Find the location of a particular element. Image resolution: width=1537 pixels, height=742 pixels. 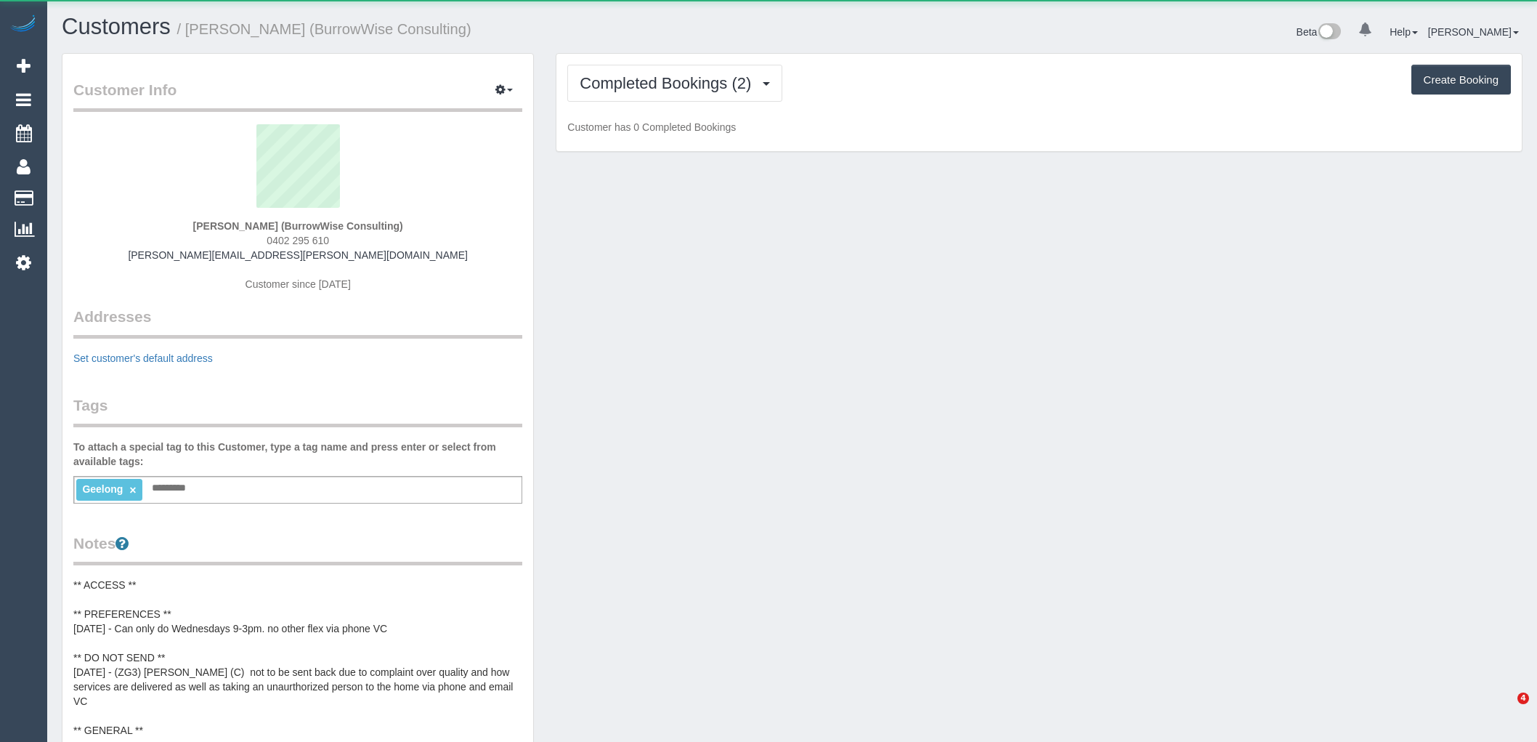

a: Customers is located at coordinates (116, 26).